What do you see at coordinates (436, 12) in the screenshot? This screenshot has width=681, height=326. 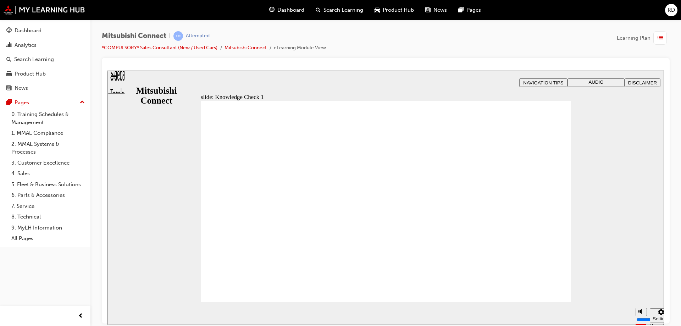 I see `button: NAVIGATION TIPS` at bounding box center [436, 12].